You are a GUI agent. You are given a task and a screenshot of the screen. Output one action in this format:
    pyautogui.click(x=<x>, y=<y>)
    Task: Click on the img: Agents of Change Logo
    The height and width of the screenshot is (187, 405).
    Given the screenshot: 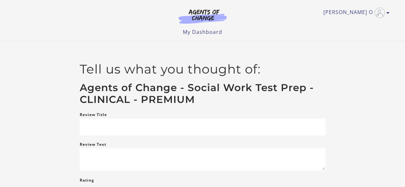 What is the action you would take?
    pyautogui.click(x=203, y=16)
    